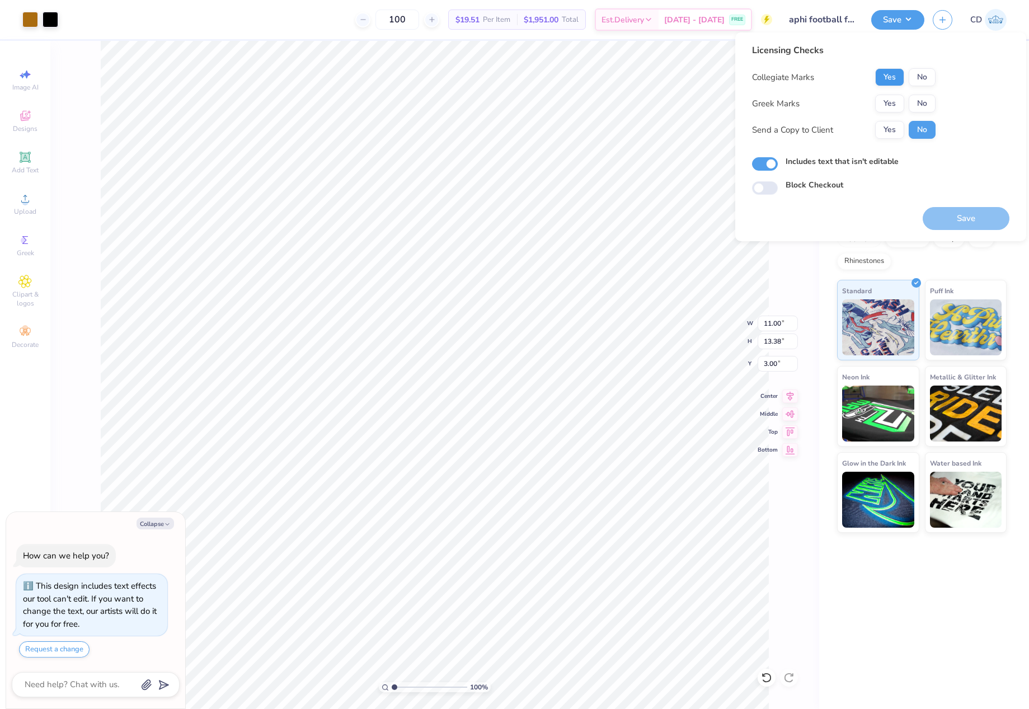 This screenshot has height=709, width=1029. Describe the element at coordinates (25, 87) in the screenshot. I see `span: Image AI` at that location.